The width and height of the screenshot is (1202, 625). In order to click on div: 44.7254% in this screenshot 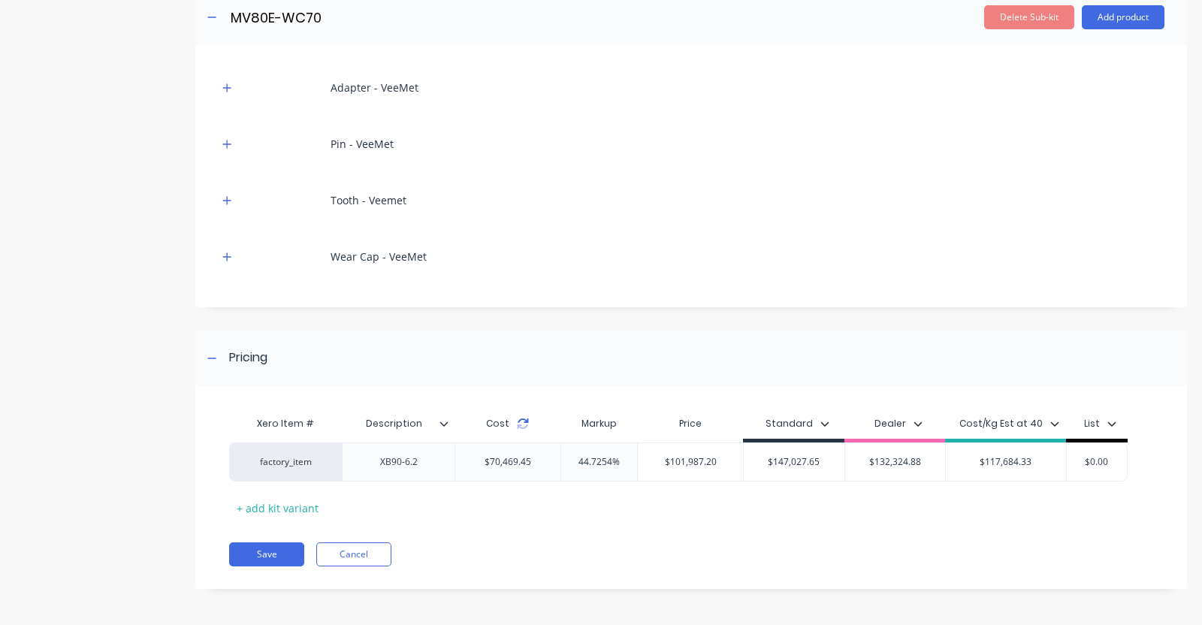, I will do `click(599, 462)`.